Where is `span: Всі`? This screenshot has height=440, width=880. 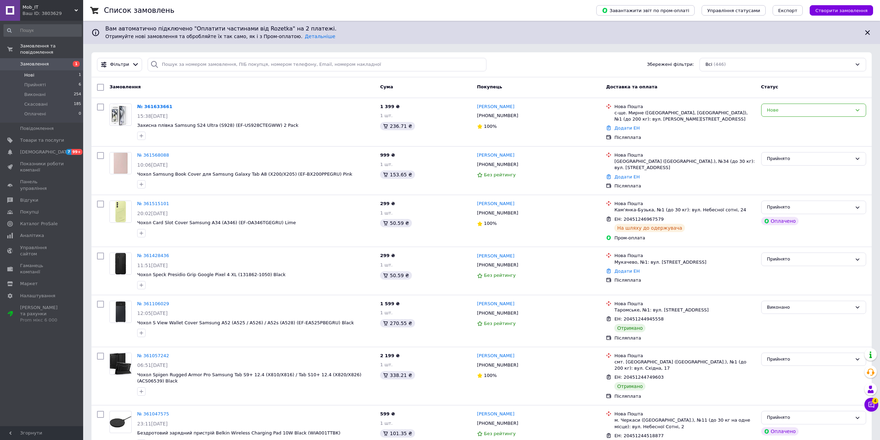 span: Всі is located at coordinates (709, 64).